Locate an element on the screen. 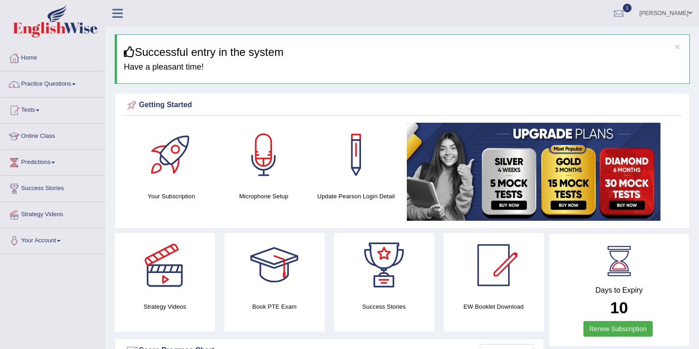 The height and width of the screenshot is (349, 699). a: Home is located at coordinates (53, 57).